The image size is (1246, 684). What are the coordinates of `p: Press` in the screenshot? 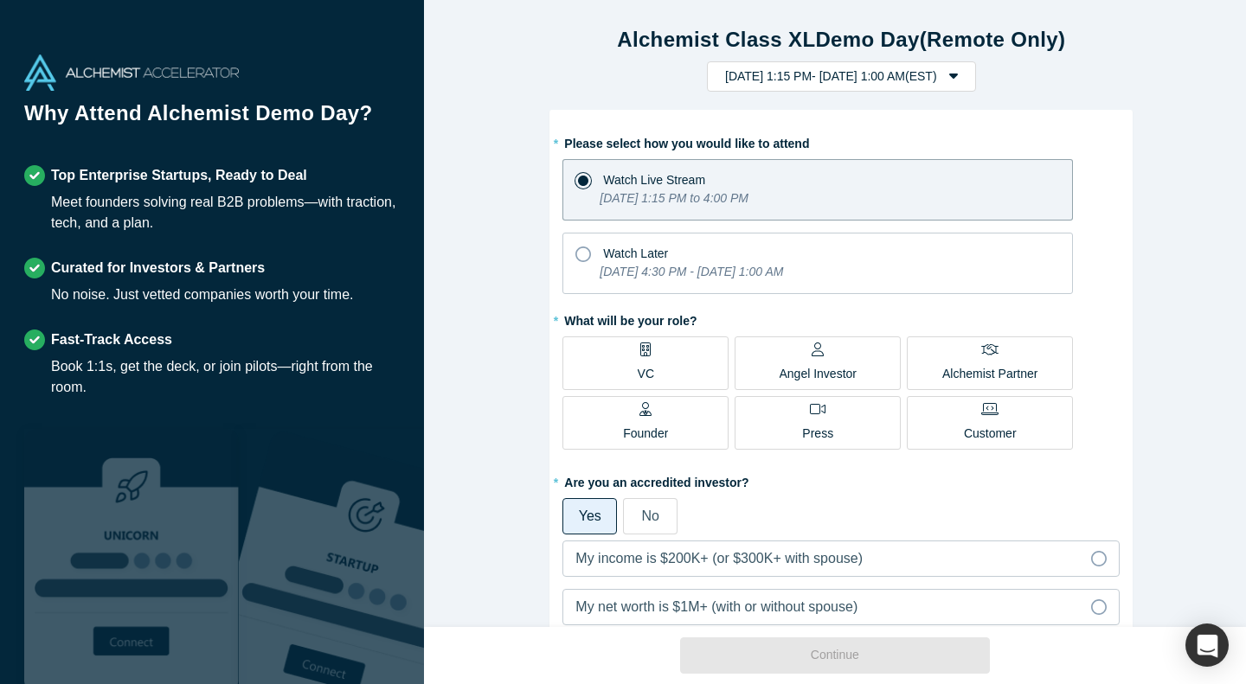 It's located at (818, 433).